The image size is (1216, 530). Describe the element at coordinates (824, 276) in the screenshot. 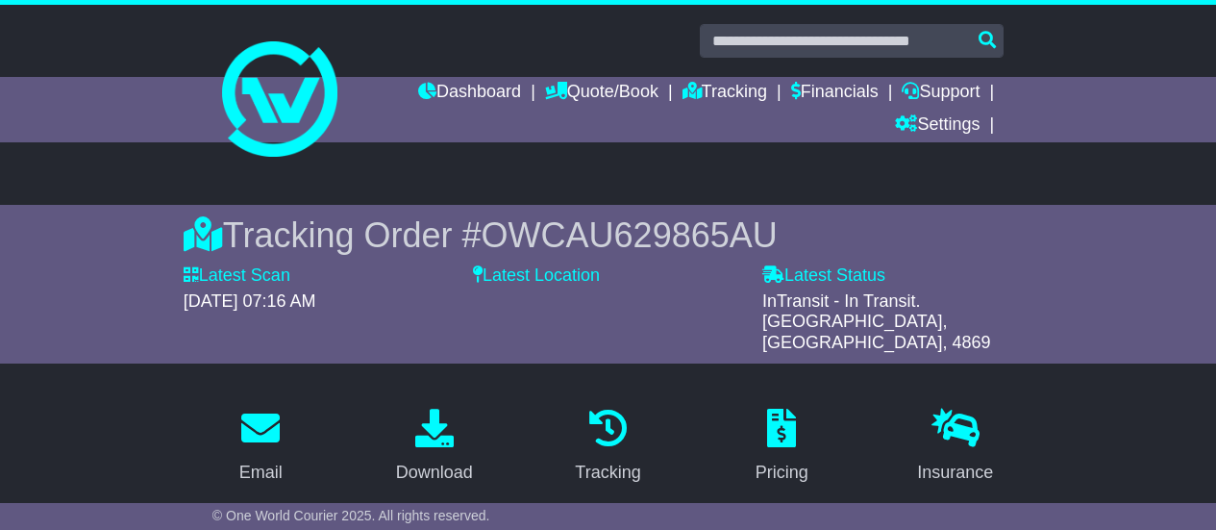

I see `label: Latest Status` at that location.